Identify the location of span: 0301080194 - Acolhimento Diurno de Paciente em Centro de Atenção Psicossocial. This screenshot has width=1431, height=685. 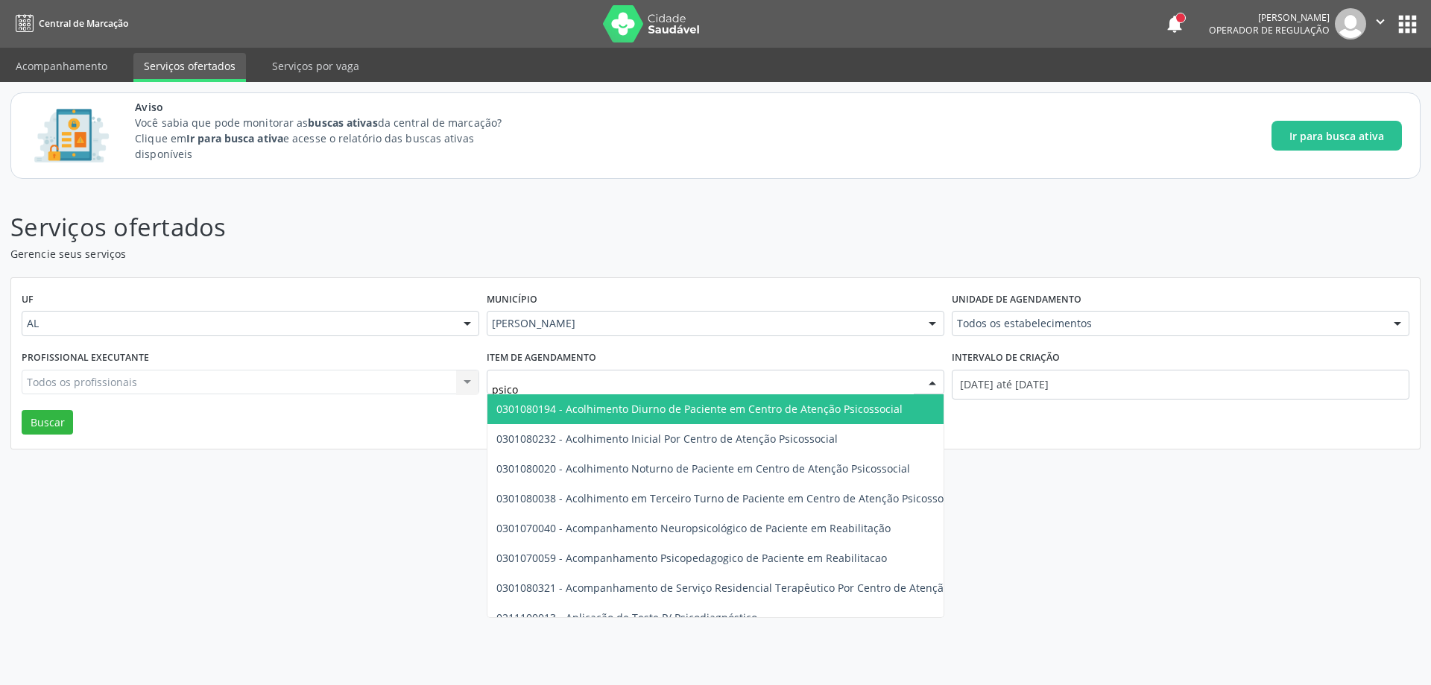
(699, 408).